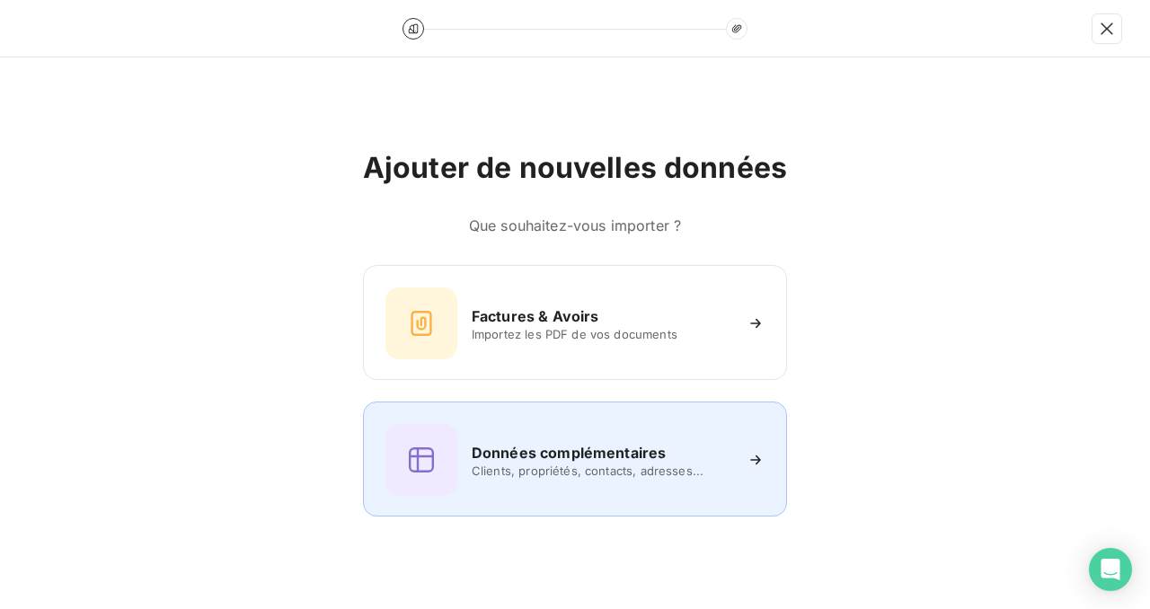 The image size is (1150, 609). Describe the element at coordinates (575, 168) in the screenshot. I see `h2: Ajouter de nouvelles données` at that location.